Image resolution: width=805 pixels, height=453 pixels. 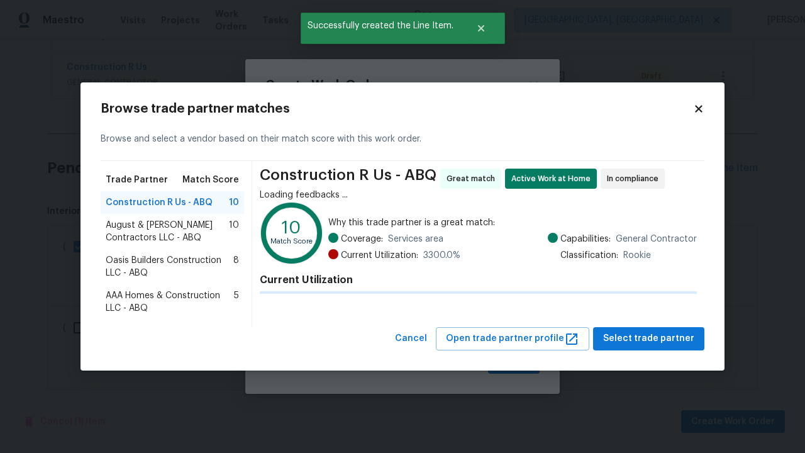 What do you see at coordinates (291, 241) in the screenshot?
I see `text: Match Score` at bounding box center [291, 241].